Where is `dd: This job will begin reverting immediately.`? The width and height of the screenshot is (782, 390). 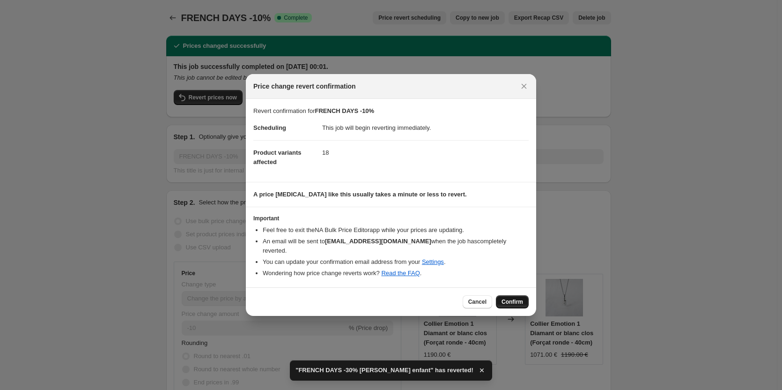 dd: This job will begin reverting immediately. is located at coordinates (425, 128).